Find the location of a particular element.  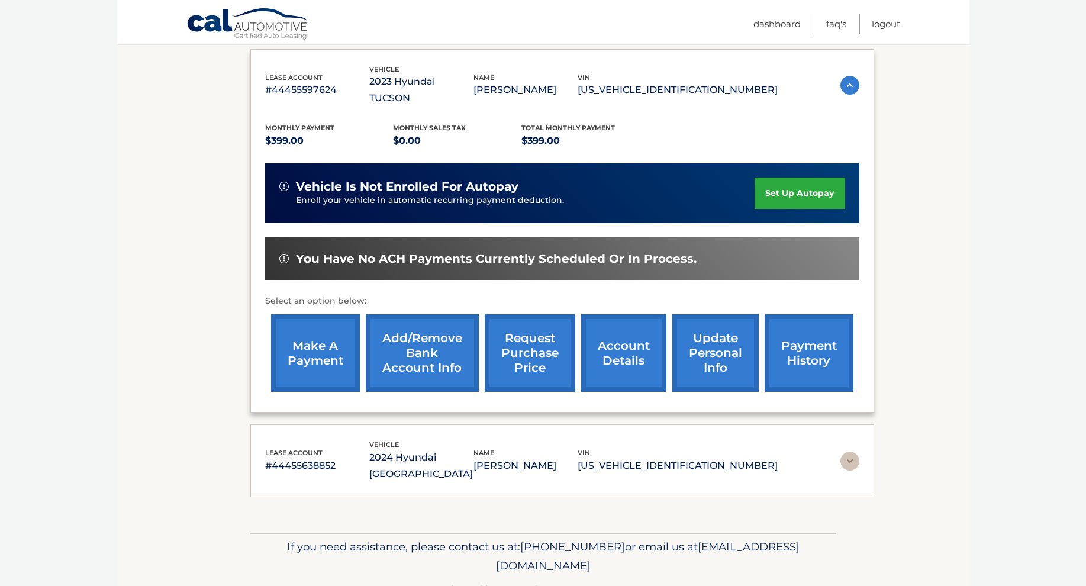

p: #44455638852 is located at coordinates (317, 466).